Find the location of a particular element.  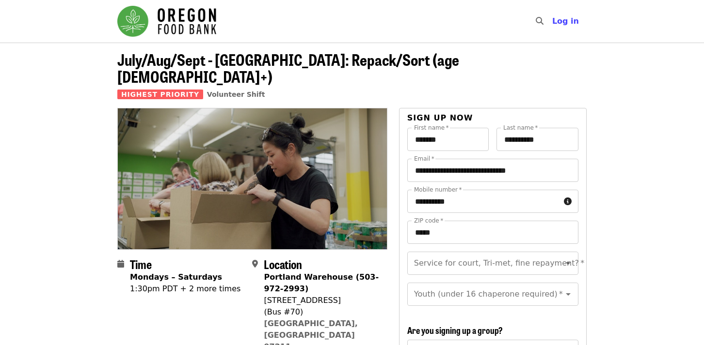

img: July/Aug/Sept - Portland: Repack/Sort (age 8+) organized by Oregon Food Bank is located at coordinates (252, 179).